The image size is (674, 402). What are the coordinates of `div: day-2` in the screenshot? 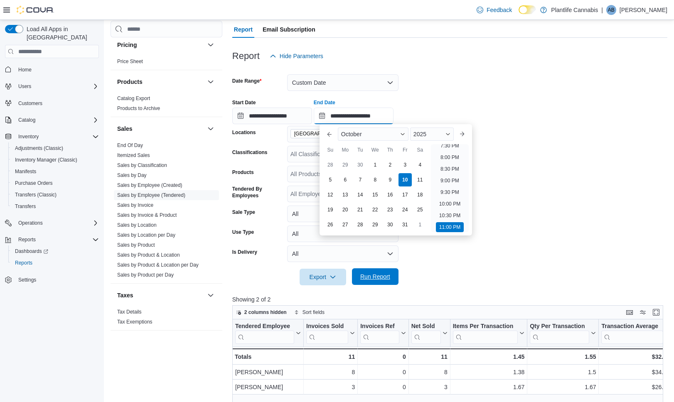 It's located at (390, 165).